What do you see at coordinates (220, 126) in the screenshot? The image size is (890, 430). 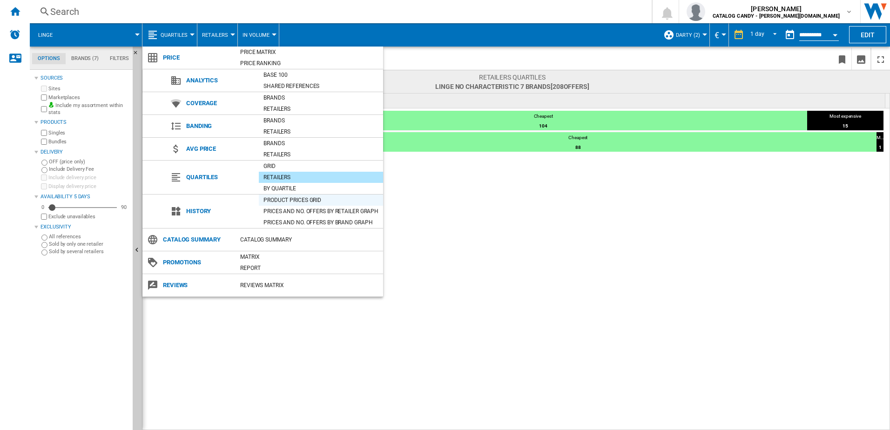 I see `span: Banding` at bounding box center [220, 126].